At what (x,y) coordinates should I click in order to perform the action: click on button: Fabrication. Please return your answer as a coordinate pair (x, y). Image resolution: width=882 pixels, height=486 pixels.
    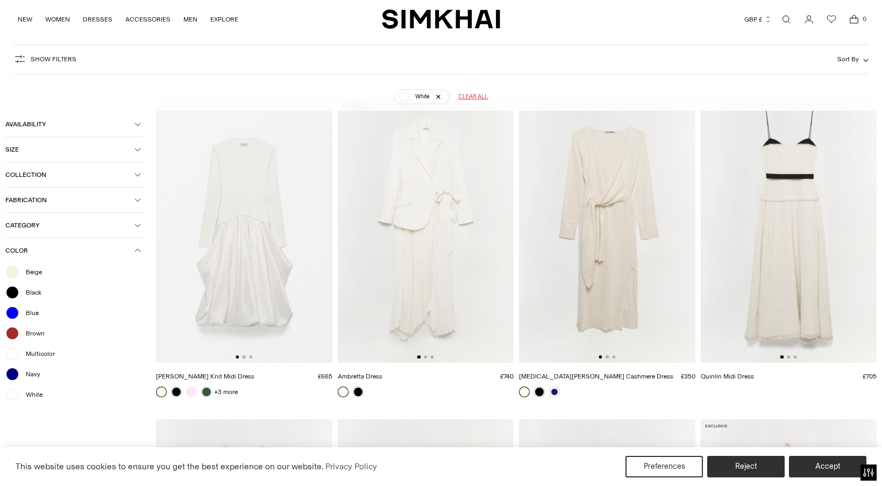
    Looking at the image, I should click on (74, 200).